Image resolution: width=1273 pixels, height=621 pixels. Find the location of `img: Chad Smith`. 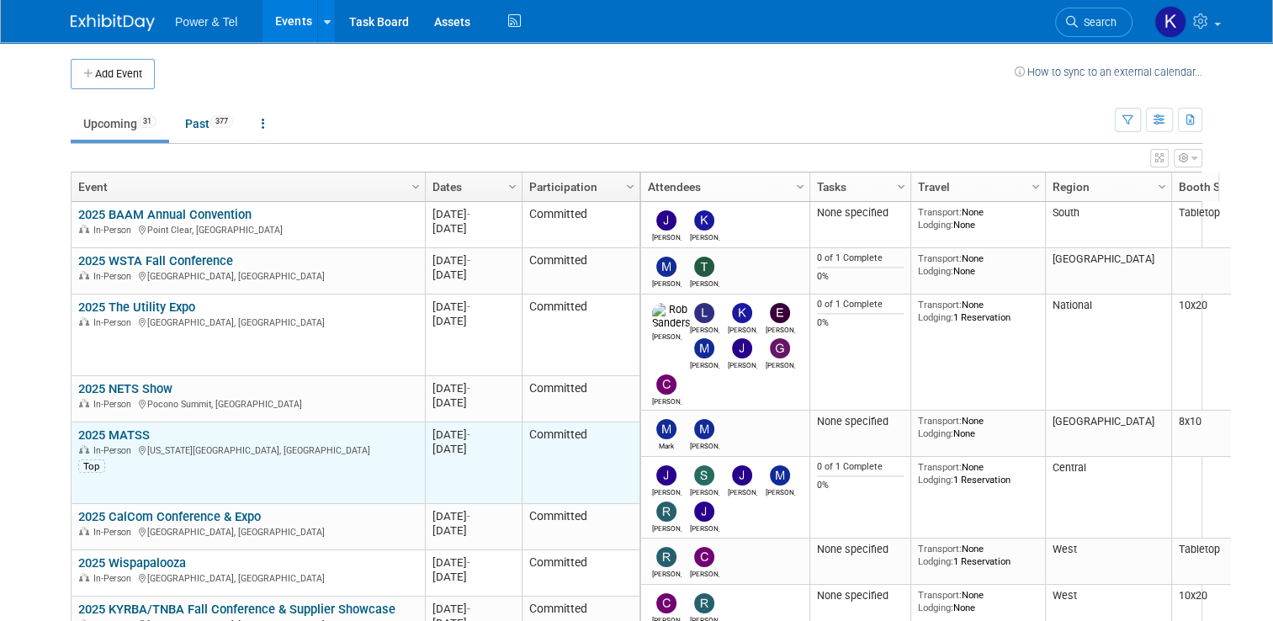

img: Chad Smith is located at coordinates (667, 603).